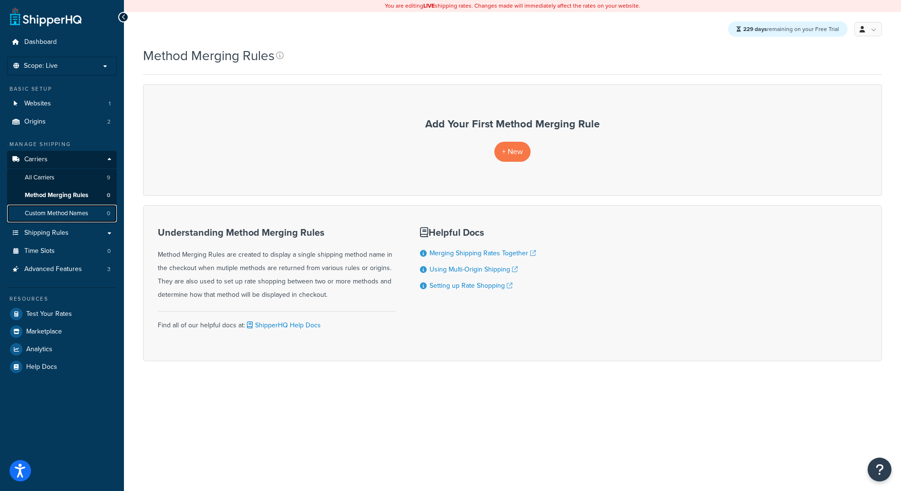 This screenshot has width=901, height=491. What do you see at coordinates (40, 177) in the screenshot?
I see `span: All Carriers` at bounding box center [40, 177].